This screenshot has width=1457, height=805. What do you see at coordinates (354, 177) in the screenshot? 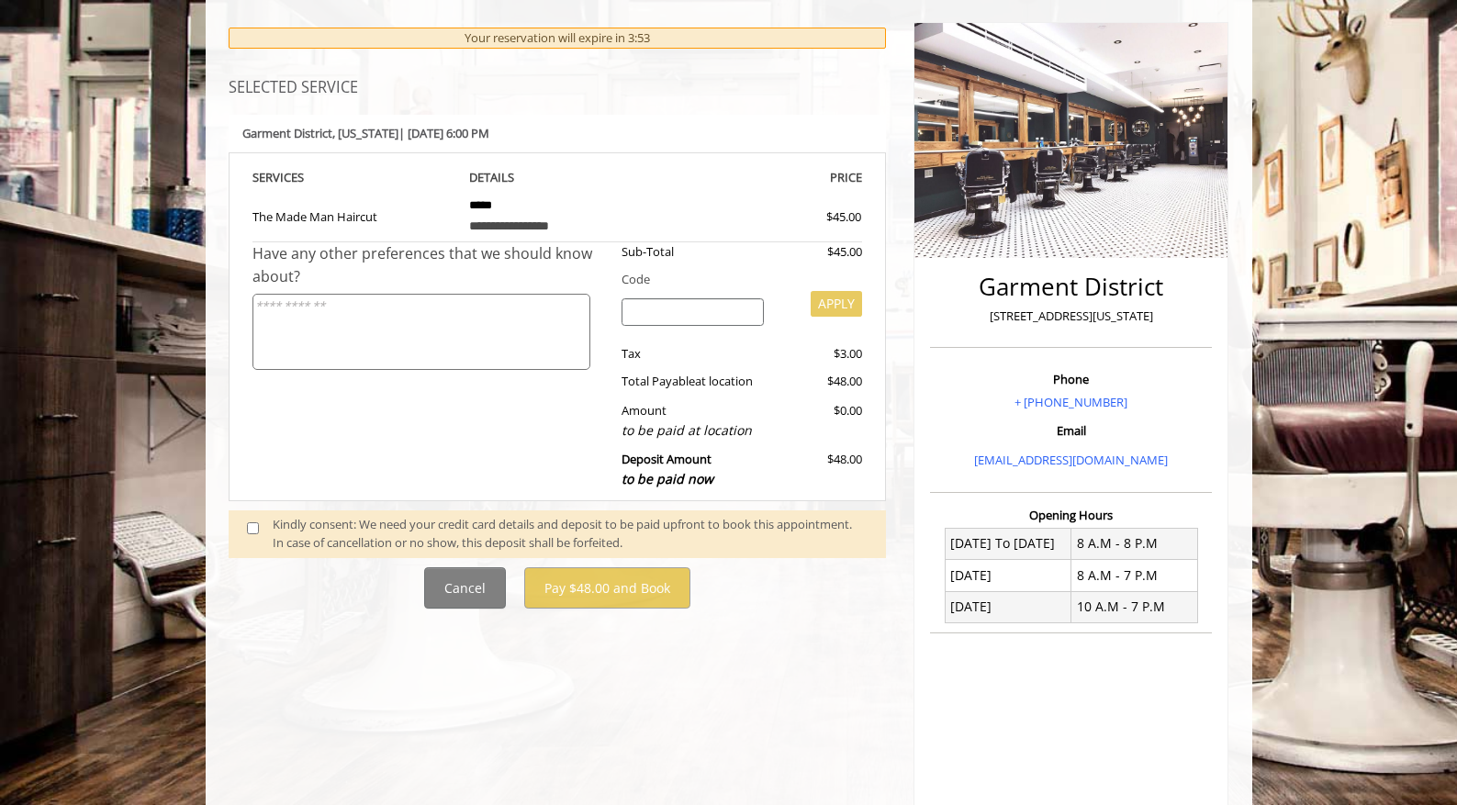
I see `th: SERVICE` at bounding box center [354, 177].